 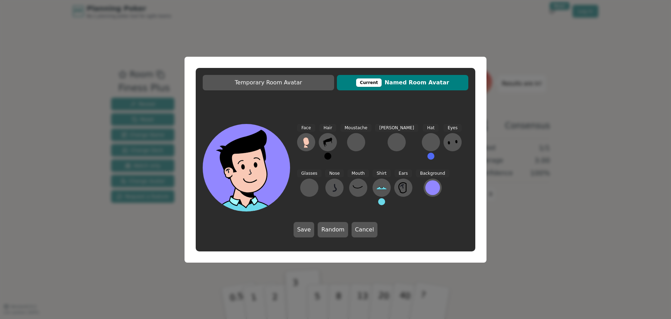 What do you see at coordinates (365, 229) in the screenshot?
I see `button: Cancel` at bounding box center [365, 229].